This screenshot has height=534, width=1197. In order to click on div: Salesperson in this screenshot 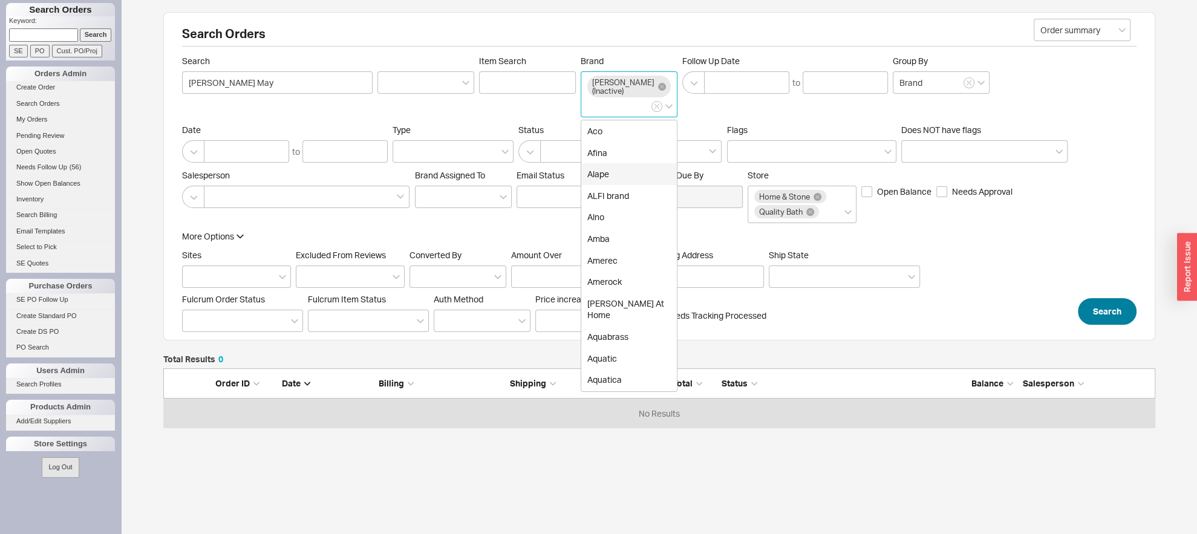, I will do `click(1086, 383)`.